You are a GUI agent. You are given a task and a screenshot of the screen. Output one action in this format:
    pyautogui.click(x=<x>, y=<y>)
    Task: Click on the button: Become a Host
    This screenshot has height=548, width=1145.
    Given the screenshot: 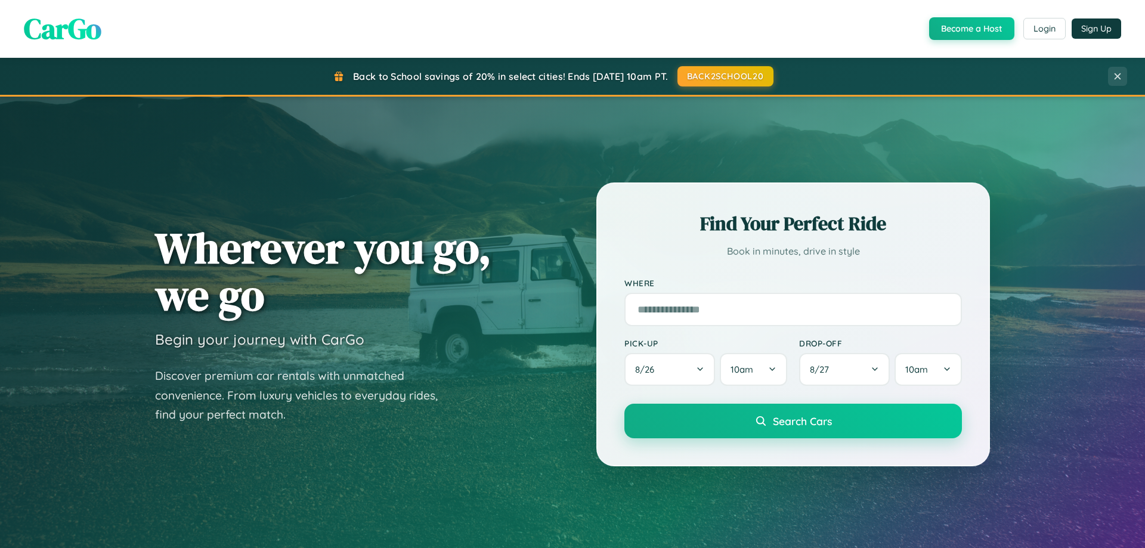 What is the action you would take?
    pyautogui.click(x=971, y=29)
    